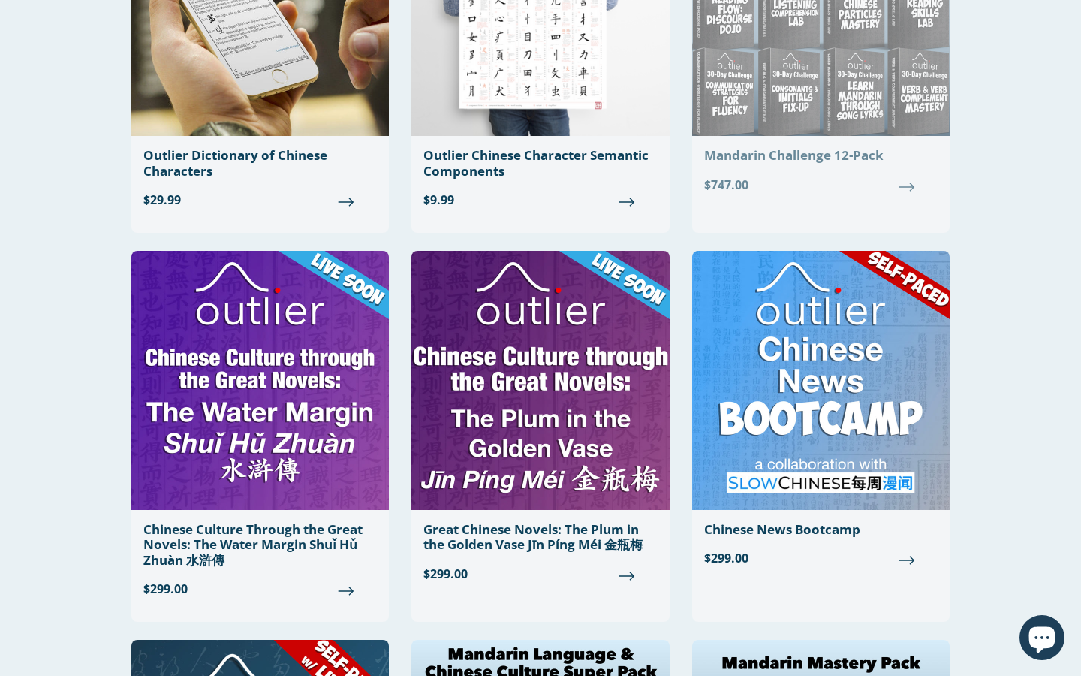 The width and height of the screenshot is (1081, 676). Describe the element at coordinates (821, 380) in the screenshot. I see `img: Chinese News Bootcamp` at that location.